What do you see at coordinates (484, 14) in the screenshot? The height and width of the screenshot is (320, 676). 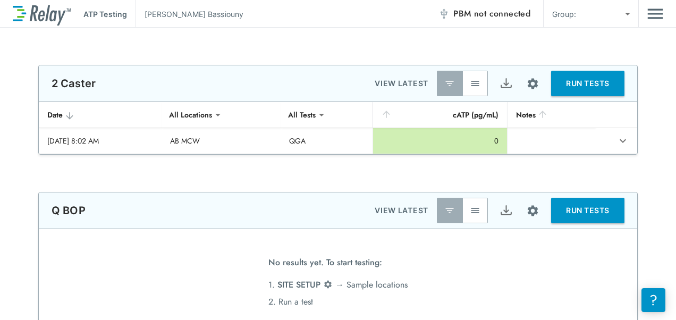 I see `button: PBM not connected` at bounding box center [484, 14].